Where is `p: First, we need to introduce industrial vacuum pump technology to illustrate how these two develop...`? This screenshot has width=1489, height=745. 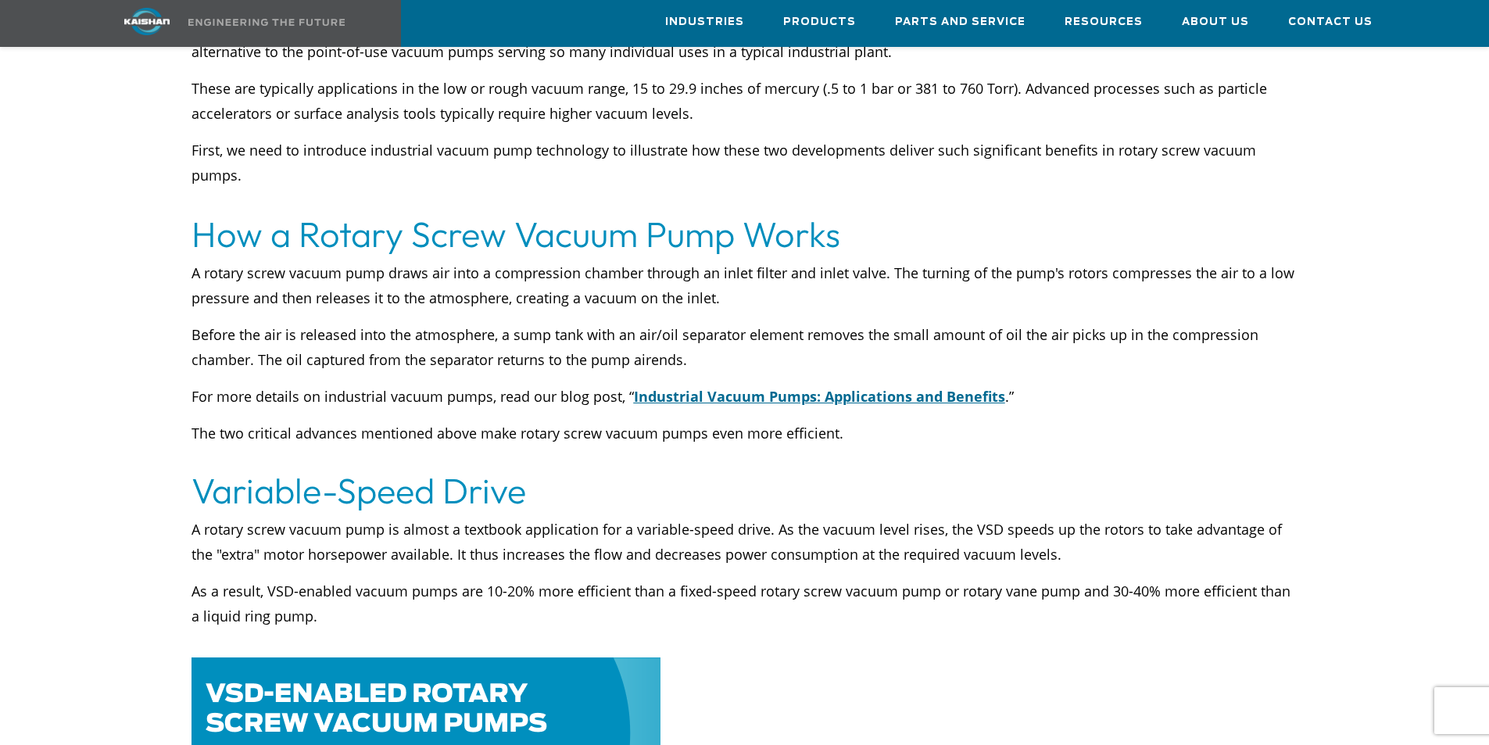 p: First, we need to introduce industrial vacuum pump technology to illustrate how these two develop... is located at coordinates (745, 175).